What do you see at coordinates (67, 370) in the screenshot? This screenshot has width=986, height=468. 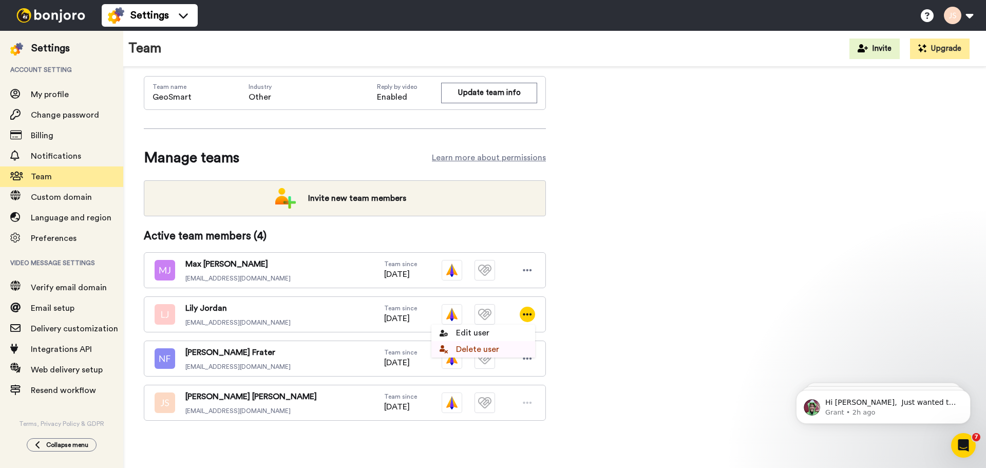 I see `span: Web delivery setup` at bounding box center [67, 370].